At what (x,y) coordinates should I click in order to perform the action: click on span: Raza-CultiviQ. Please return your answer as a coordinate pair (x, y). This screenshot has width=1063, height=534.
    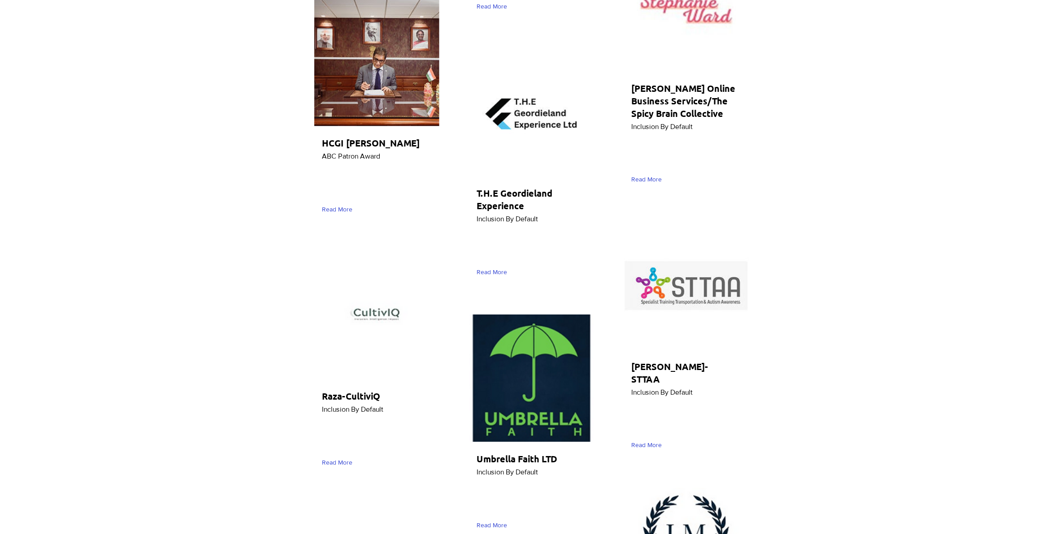
    Looking at the image, I should click on (351, 396).